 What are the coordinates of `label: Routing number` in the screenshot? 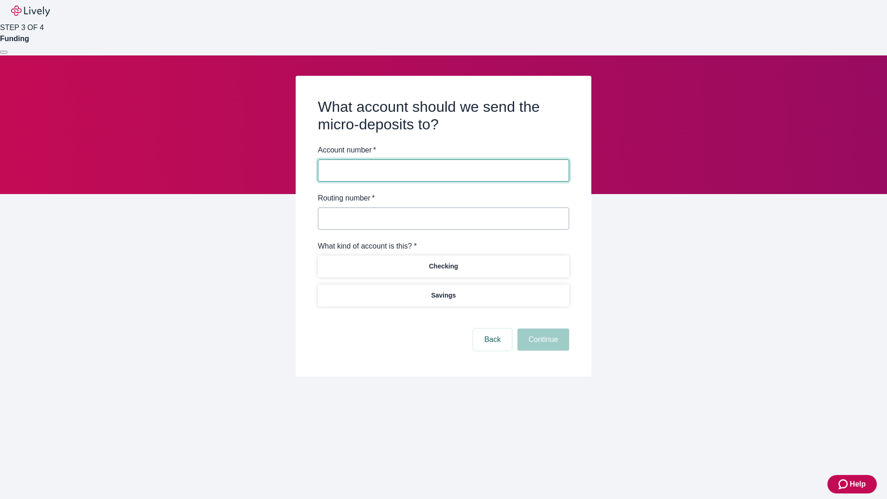 It's located at (346, 198).